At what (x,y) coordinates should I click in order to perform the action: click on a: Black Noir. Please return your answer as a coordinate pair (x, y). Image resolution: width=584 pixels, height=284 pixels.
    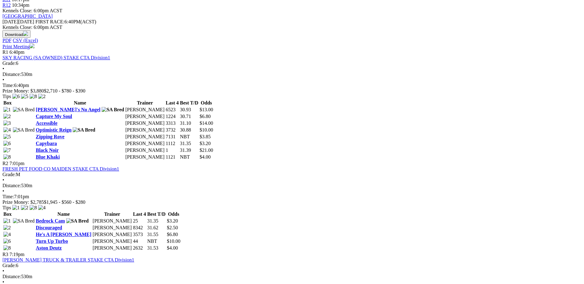
    Looking at the image, I should click on (47, 150).